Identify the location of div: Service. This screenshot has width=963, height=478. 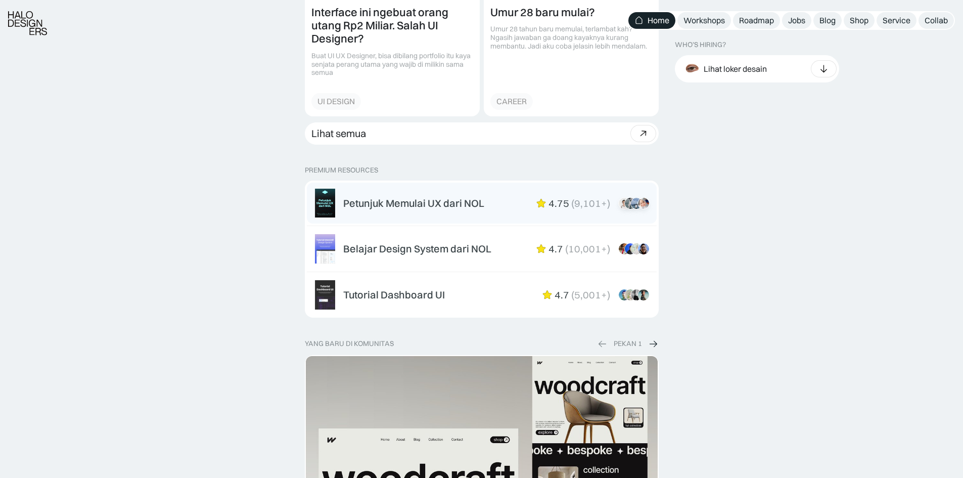
(896, 20).